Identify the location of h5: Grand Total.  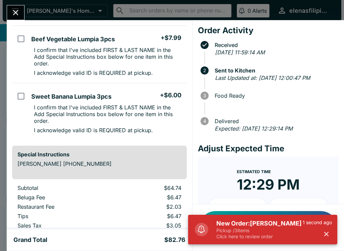
(30, 240).